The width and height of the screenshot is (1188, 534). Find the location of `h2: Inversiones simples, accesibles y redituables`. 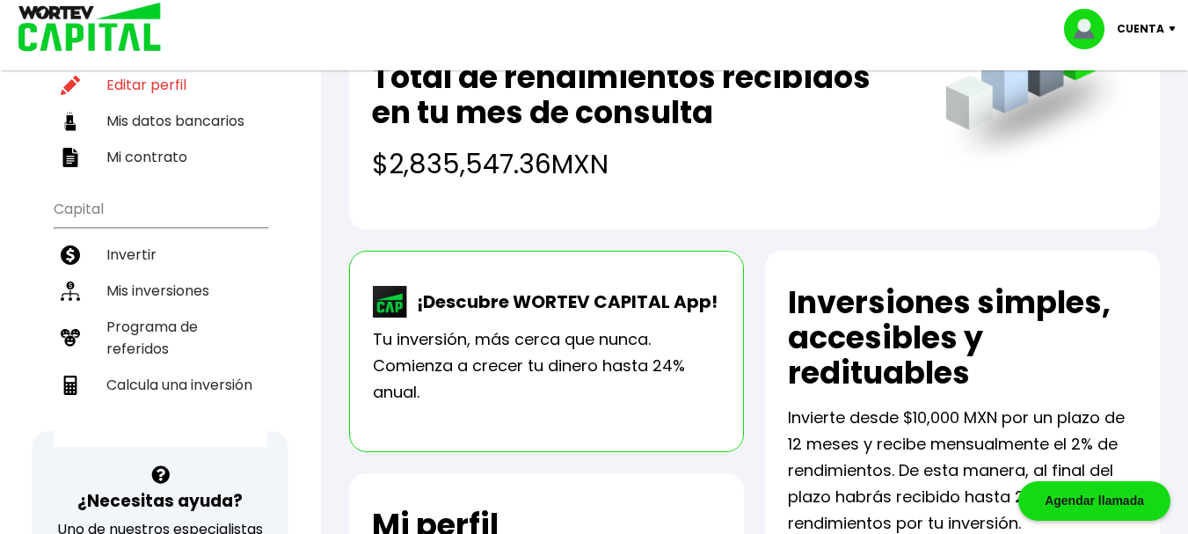

h2: Inversiones simples, accesibles y redituables is located at coordinates (962, 338).